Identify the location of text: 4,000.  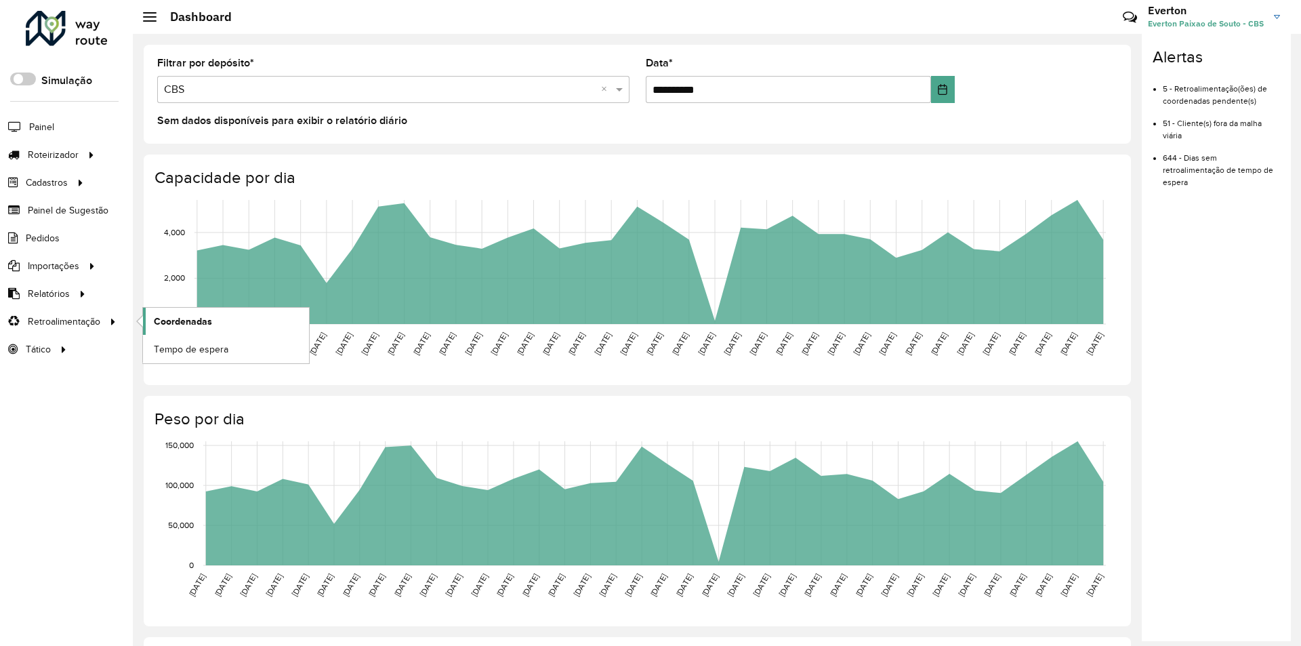
(174, 232).